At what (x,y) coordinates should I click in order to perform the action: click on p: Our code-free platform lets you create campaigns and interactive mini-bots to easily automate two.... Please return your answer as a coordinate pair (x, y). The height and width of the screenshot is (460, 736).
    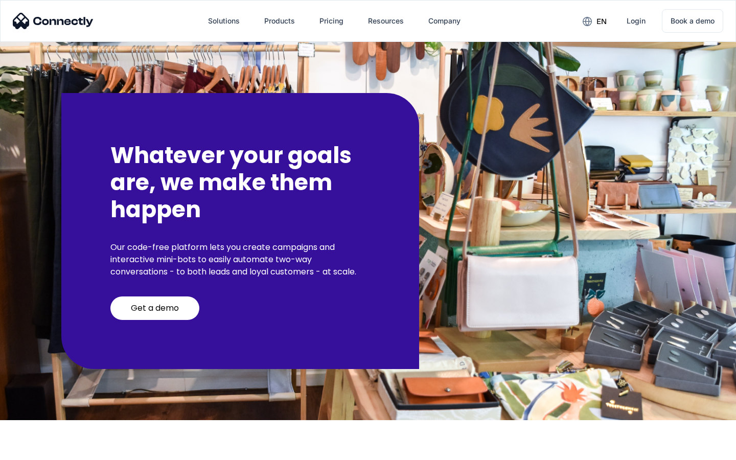
    Looking at the image, I should click on (240, 260).